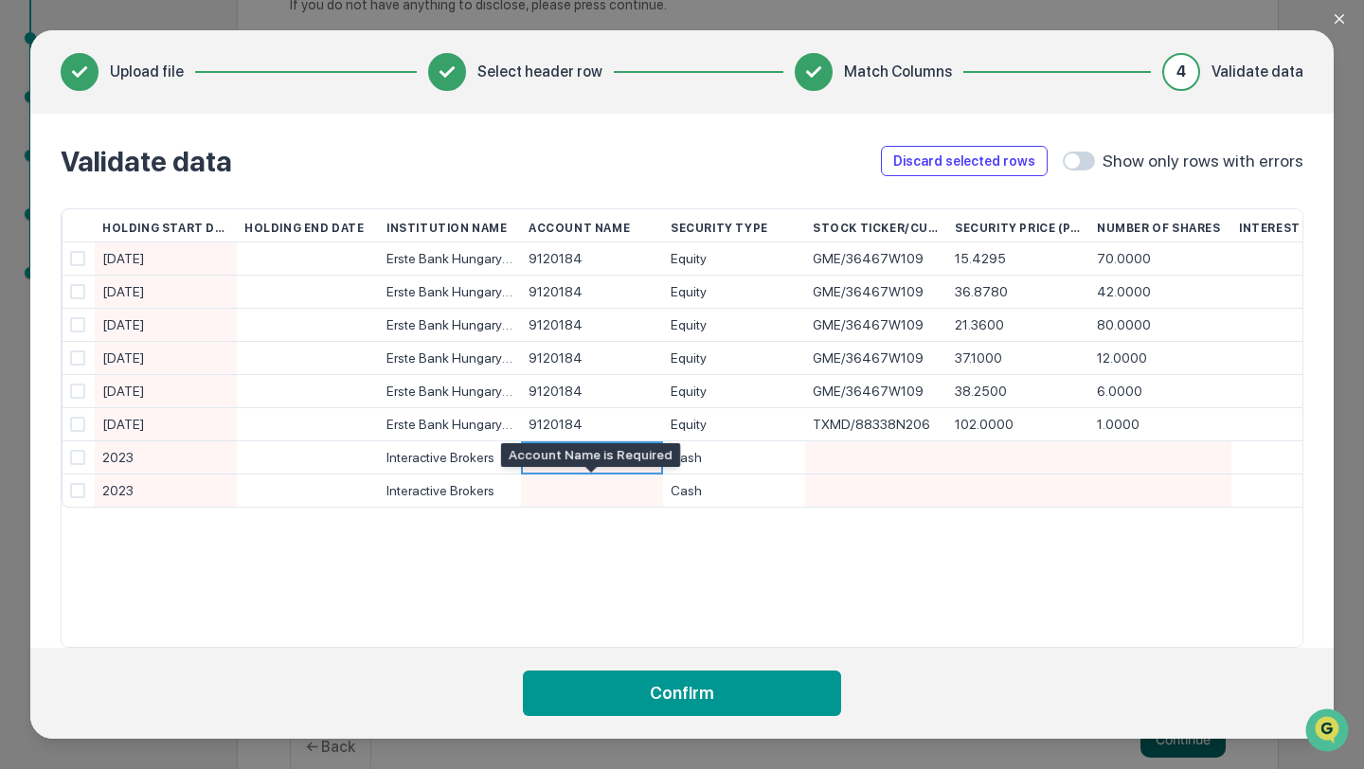 The height and width of the screenshot is (769, 1364). What do you see at coordinates (79, 284) in the screenshot?
I see `span: Data Lookup` at bounding box center [79, 284].